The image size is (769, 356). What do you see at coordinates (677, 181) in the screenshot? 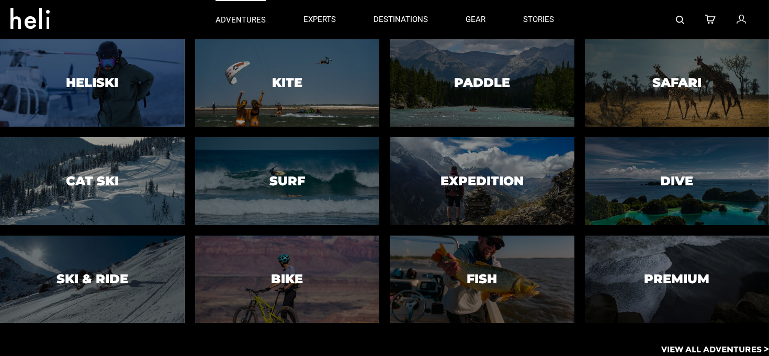
I see `h3: Dive` at bounding box center [677, 181].